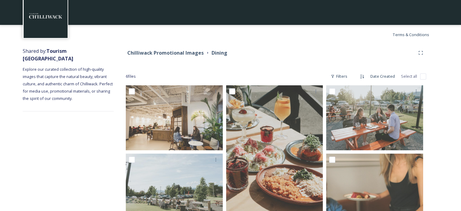  What do you see at coordinates (131, 76) in the screenshot?
I see `span: 6 file s` at bounding box center [131, 76].